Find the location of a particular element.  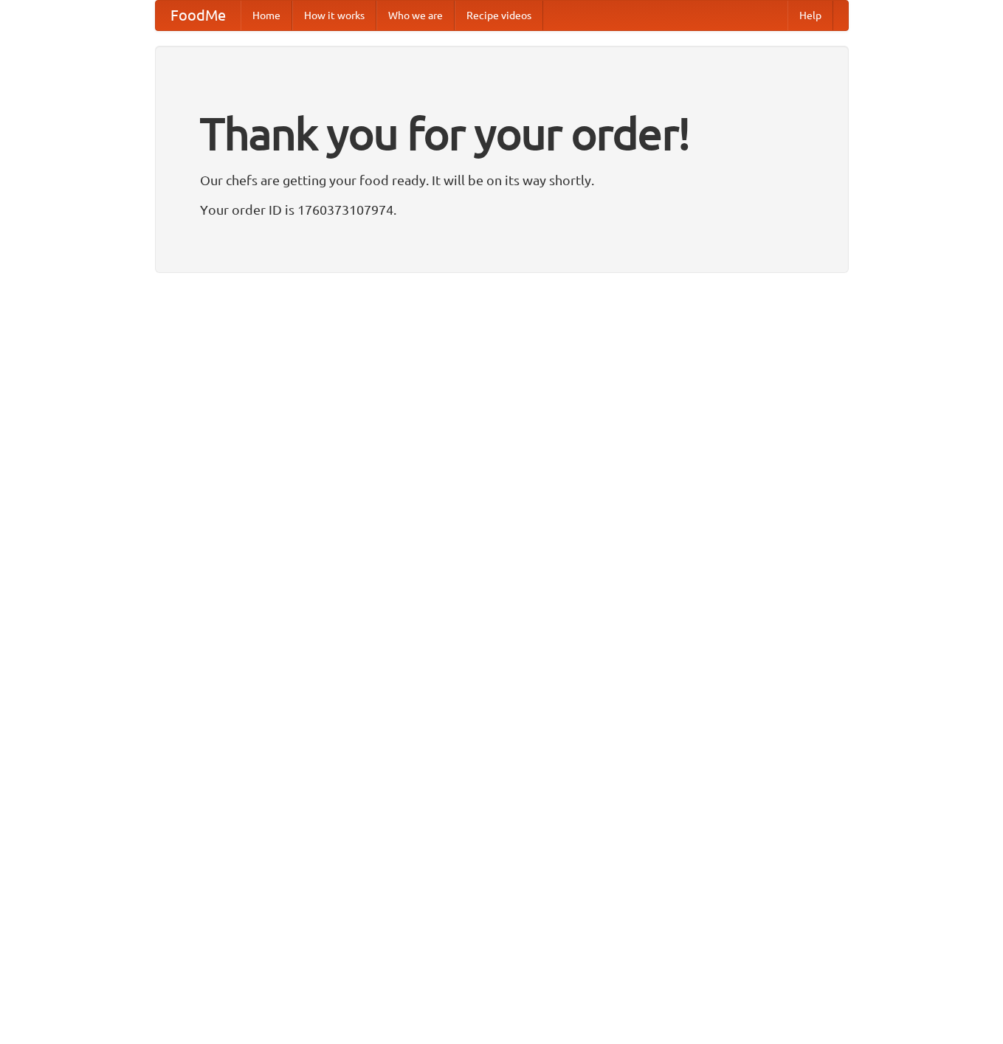

a: Recipe videos is located at coordinates (499, 15).